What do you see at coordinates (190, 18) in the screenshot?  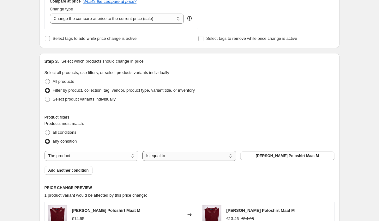 I see `div: help` at bounding box center [190, 18].